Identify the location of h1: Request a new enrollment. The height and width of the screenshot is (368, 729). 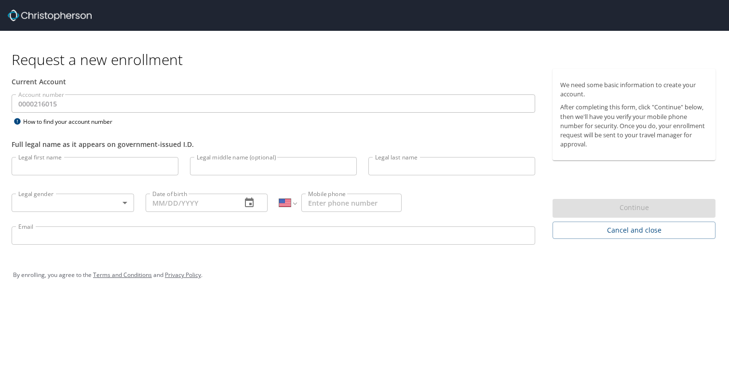
(367, 59).